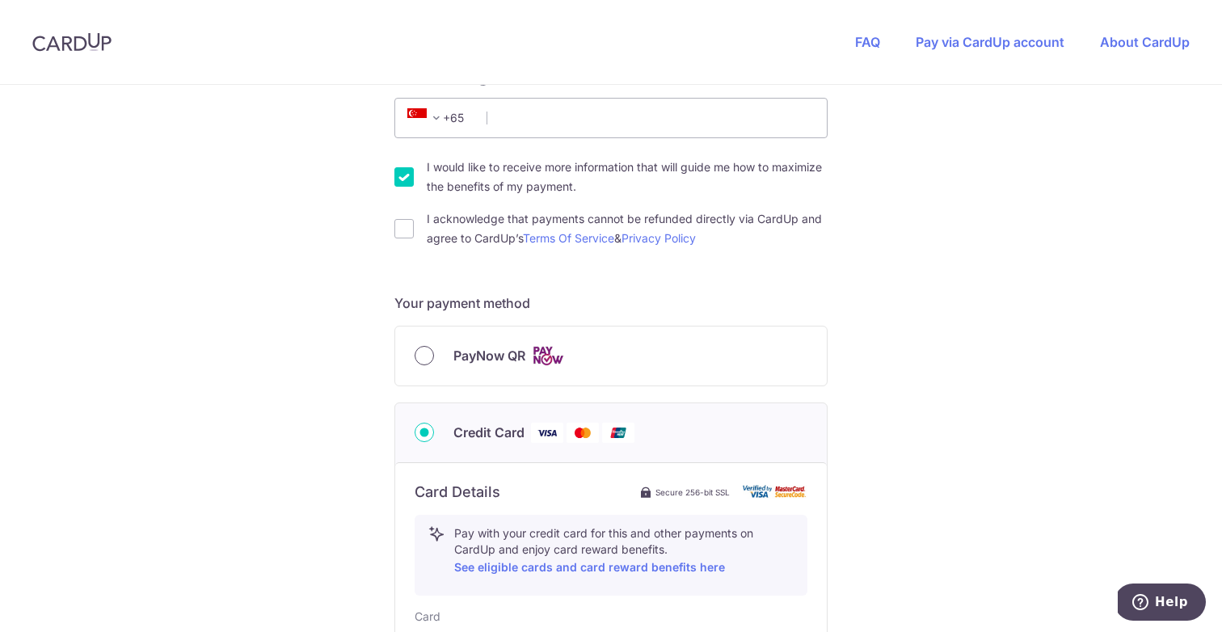 Image resolution: width=1222 pixels, height=632 pixels. I want to click on img: CardUp, so click(72, 42).